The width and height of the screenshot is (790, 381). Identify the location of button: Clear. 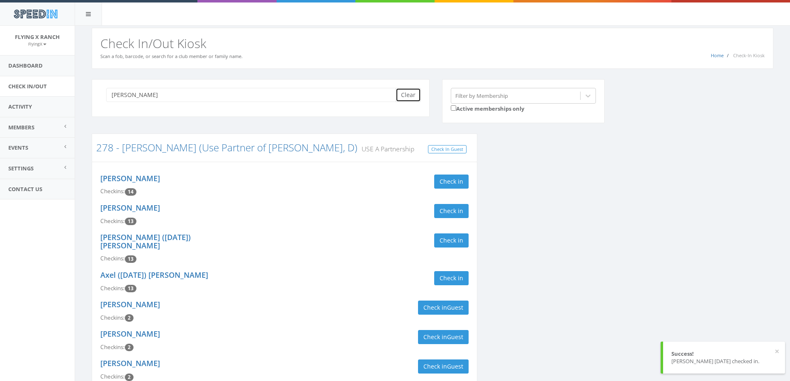
(408, 95).